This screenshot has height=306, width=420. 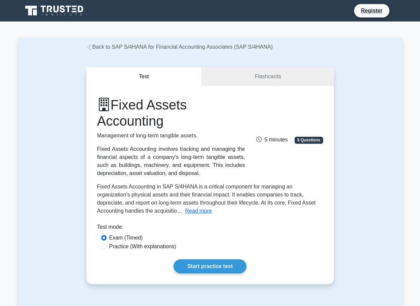 I want to click on span: 5 Questions, so click(x=309, y=140).